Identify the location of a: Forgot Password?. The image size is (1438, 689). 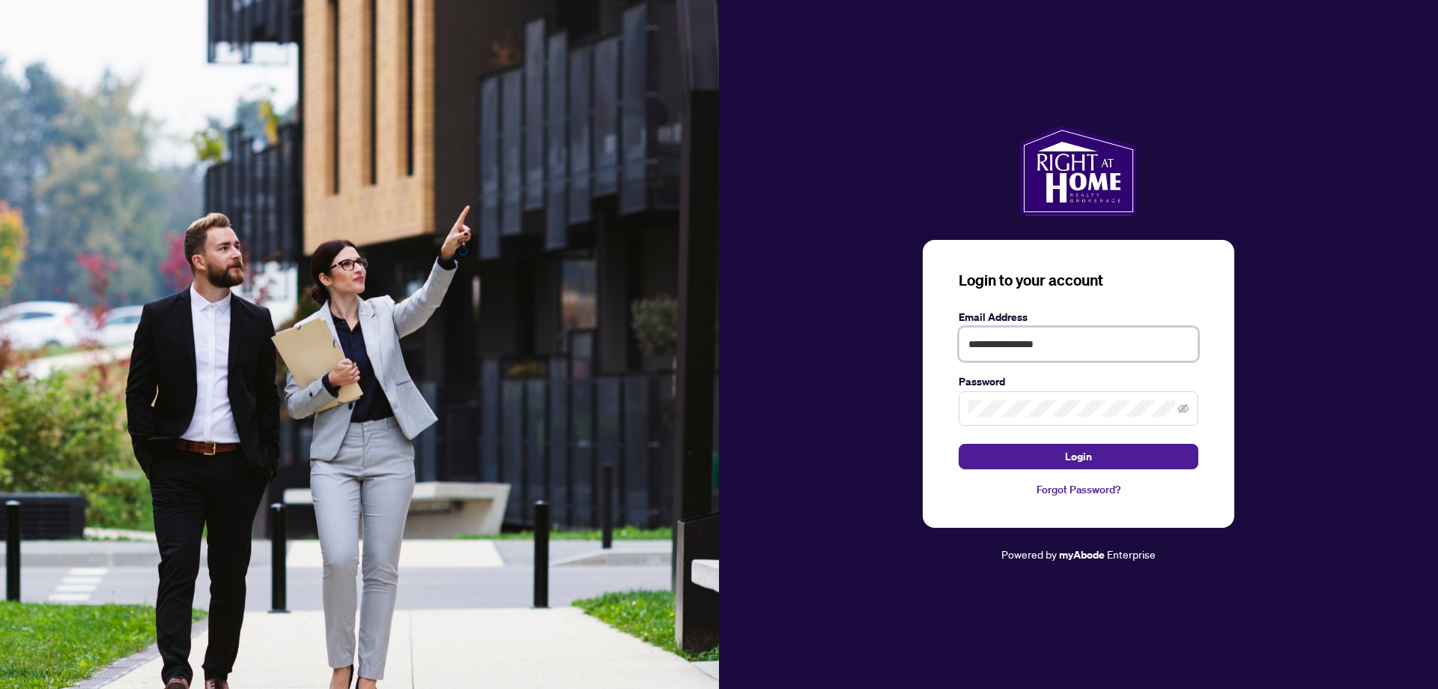
(1079, 489).